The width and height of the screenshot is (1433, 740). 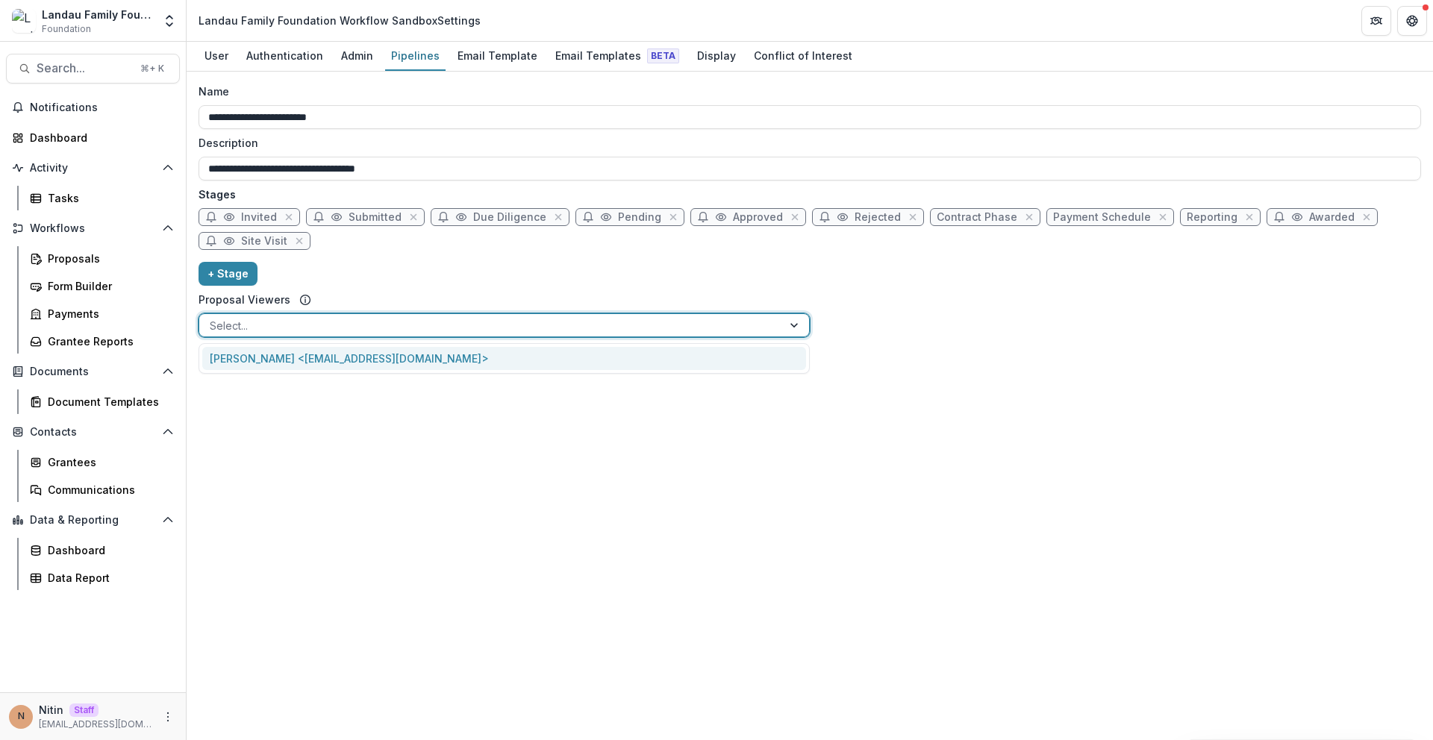 What do you see at coordinates (101, 258) in the screenshot?
I see `a: Proposals` at bounding box center [101, 258].